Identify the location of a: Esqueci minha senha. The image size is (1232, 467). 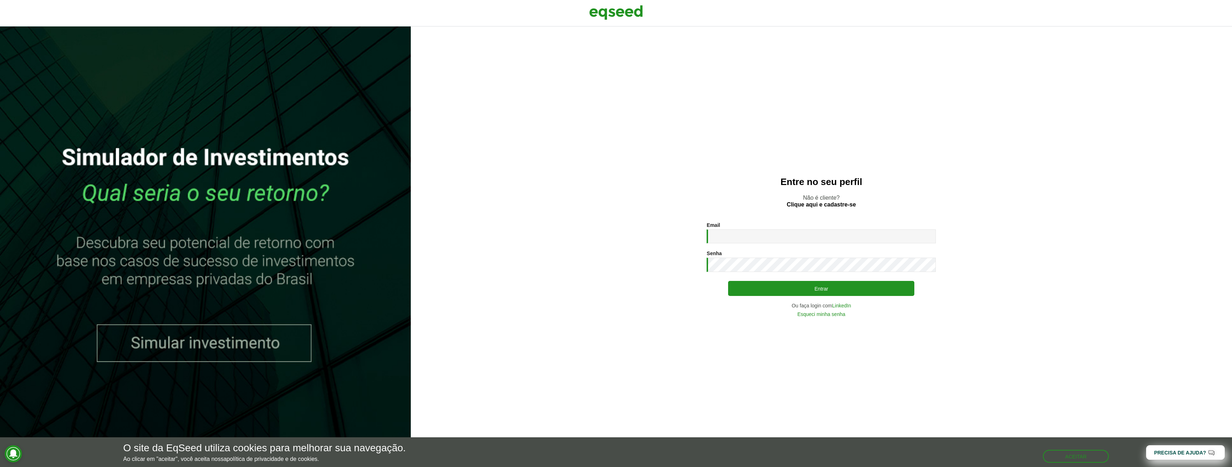
(821, 314).